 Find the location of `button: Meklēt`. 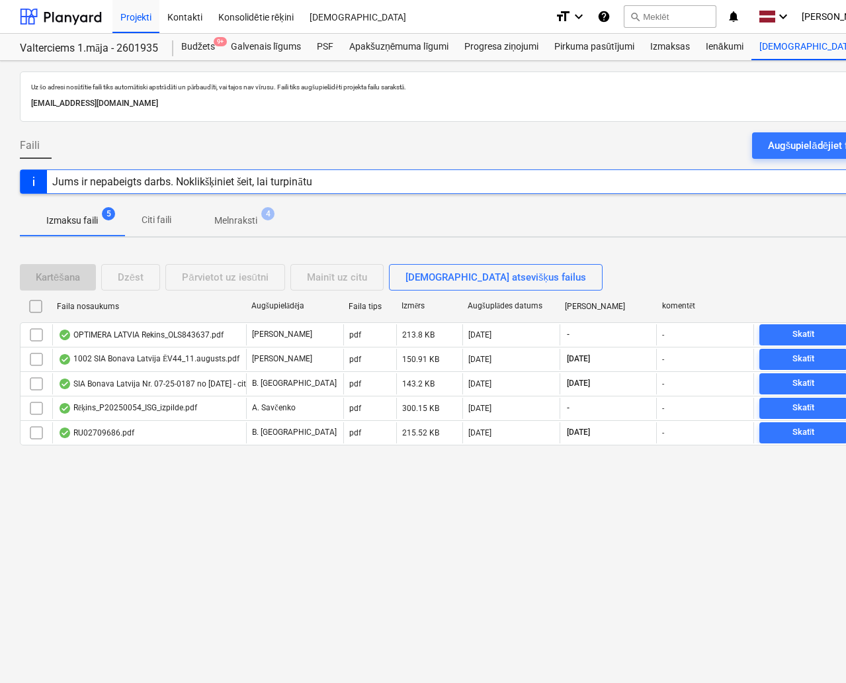

button: Meklēt is located at coordinates (670, 17).